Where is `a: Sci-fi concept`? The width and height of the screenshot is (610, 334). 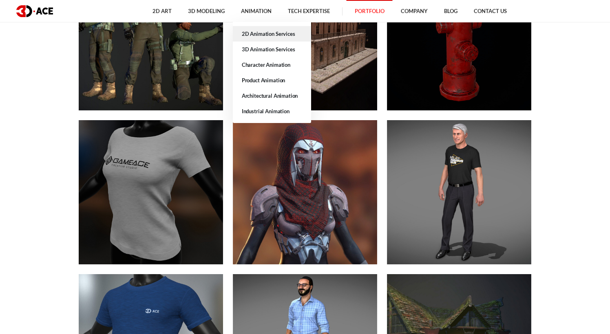 a: Sci-fi concept is located at coordinates (305, 192).